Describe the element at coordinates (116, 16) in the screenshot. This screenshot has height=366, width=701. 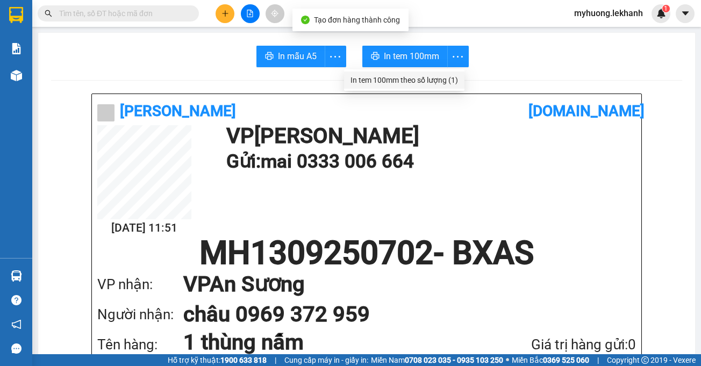
I see `span: Nhận:` at that location.